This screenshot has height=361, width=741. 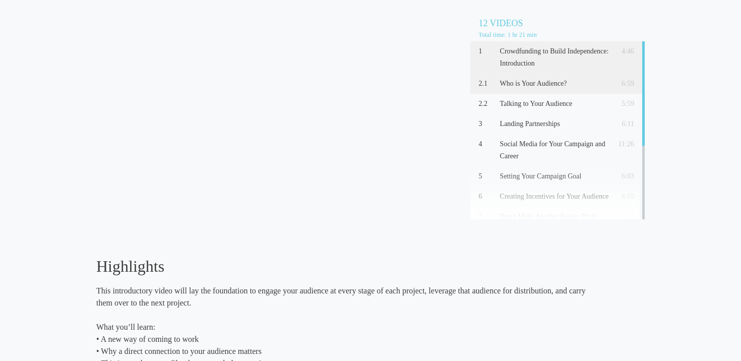 I want to click on p: 2.2, so click(x=487, y=104).